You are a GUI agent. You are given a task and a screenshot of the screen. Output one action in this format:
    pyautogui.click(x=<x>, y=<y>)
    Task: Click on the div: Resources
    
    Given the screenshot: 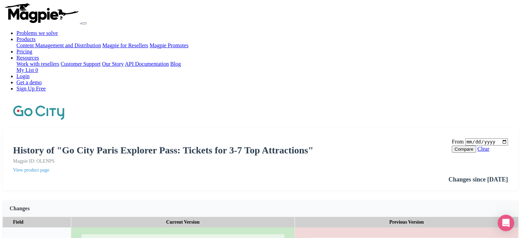 What is the action you would take?
    pyautogui.click(x=267, y=64)
    